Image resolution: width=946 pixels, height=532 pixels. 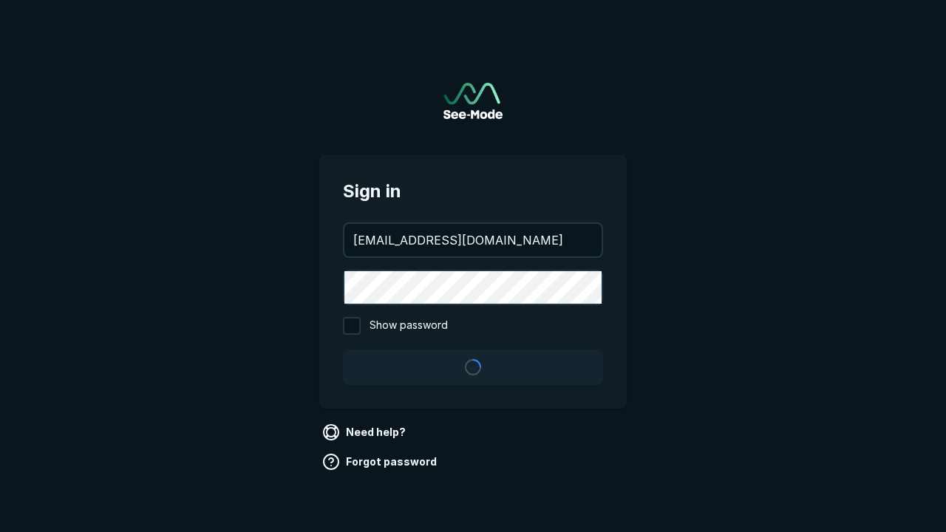 I want to click on img: See-Mode Logo, so click(x=473, y=101).